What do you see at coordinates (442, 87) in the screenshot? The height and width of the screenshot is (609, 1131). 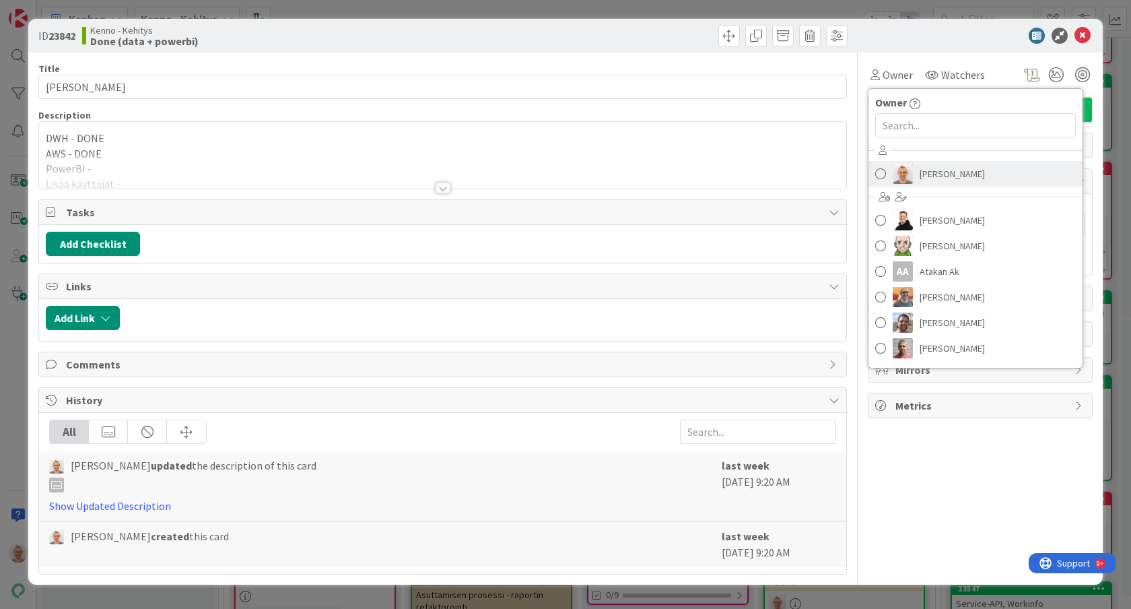 I see `input: type card name here...` at bounding box center [442, 87].